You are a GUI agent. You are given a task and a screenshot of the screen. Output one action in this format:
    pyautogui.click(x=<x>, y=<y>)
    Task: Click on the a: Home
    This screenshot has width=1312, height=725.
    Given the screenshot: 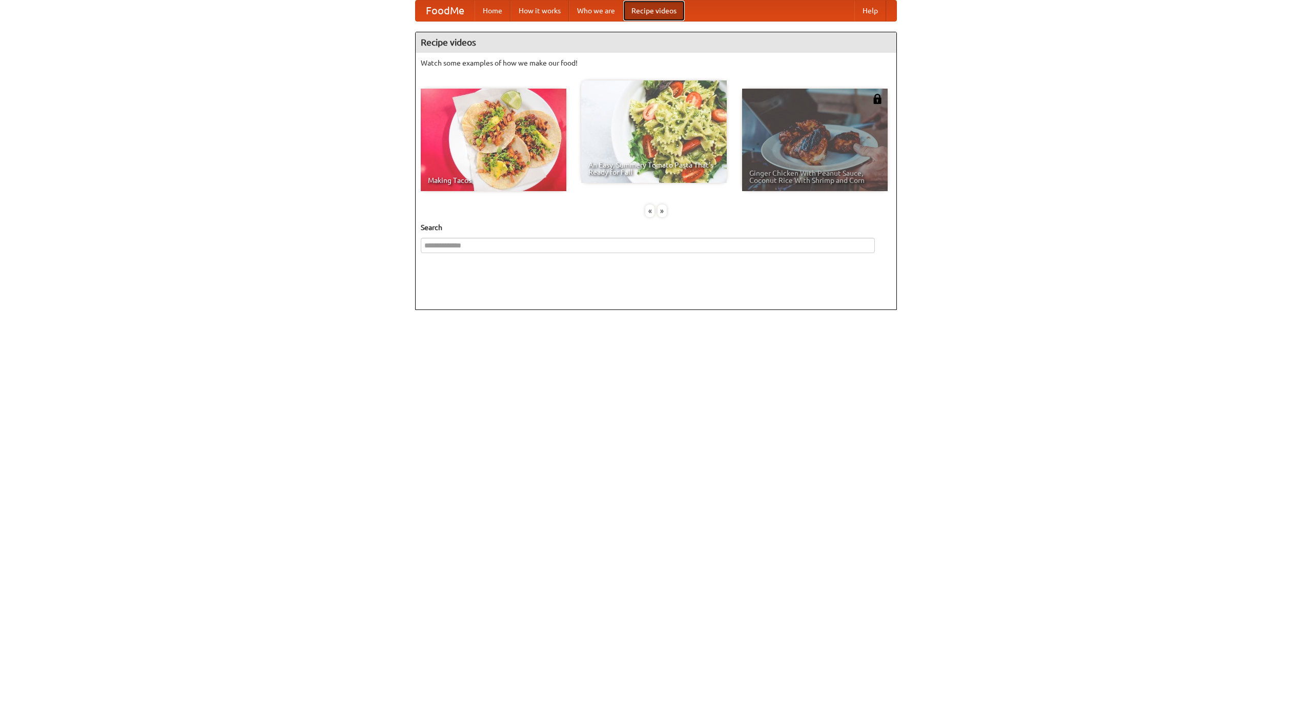 What is the action you would take?
    pyautogui.click(x=493, y=11)
    